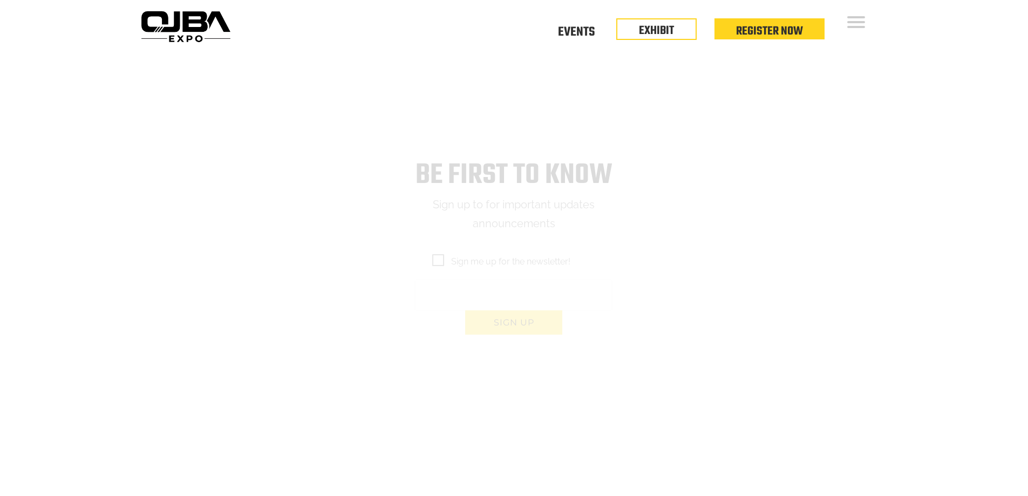  Describe the element at coordinates (513, 175) in the screenshot. I see `h1: Be first to know` at that location.